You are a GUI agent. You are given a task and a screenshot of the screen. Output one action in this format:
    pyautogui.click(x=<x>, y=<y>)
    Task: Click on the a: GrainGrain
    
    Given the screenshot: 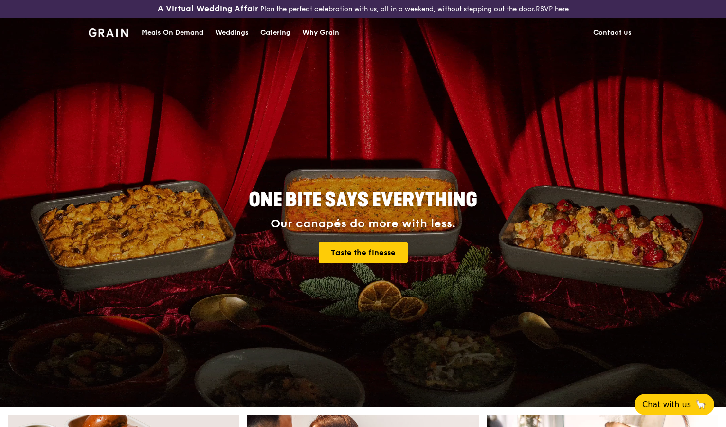 What is the action you would take?
    pyautogui.click(x=108, y=32)
    